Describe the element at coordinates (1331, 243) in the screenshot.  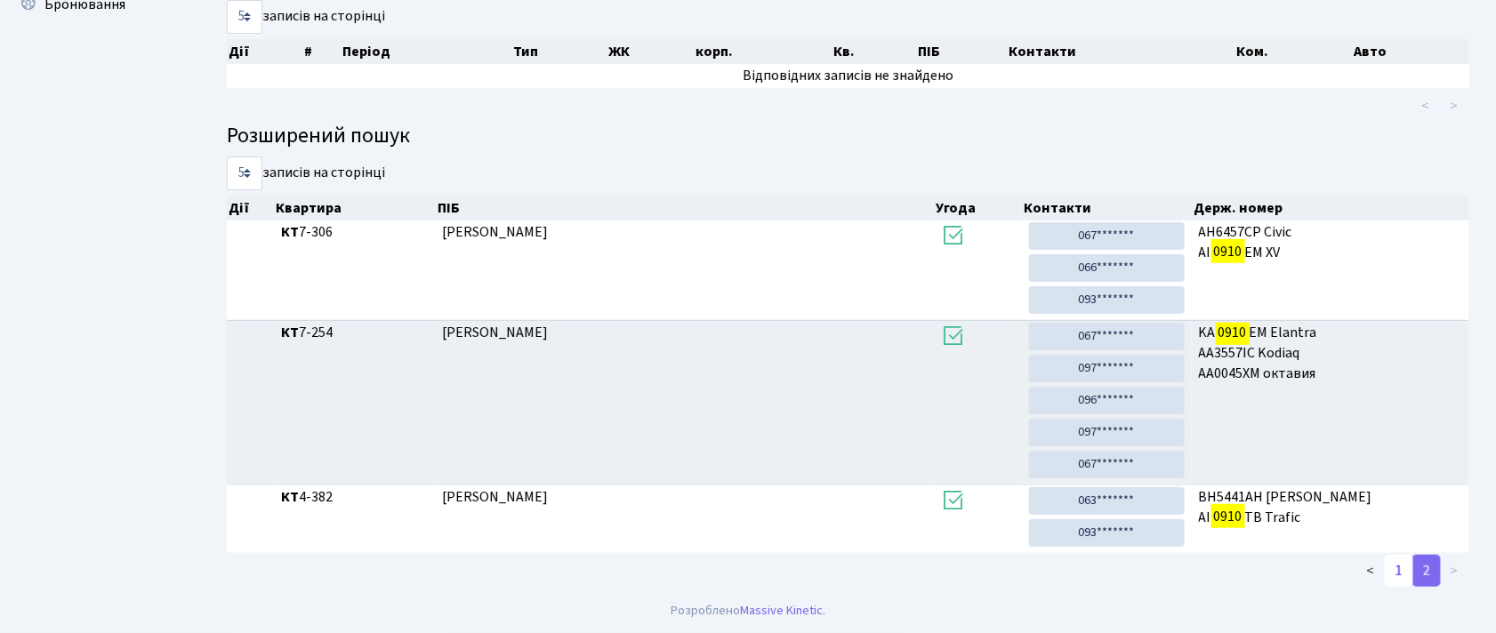
I see `span: АН6457СР Civic АІ ЕМ XV` at that location.